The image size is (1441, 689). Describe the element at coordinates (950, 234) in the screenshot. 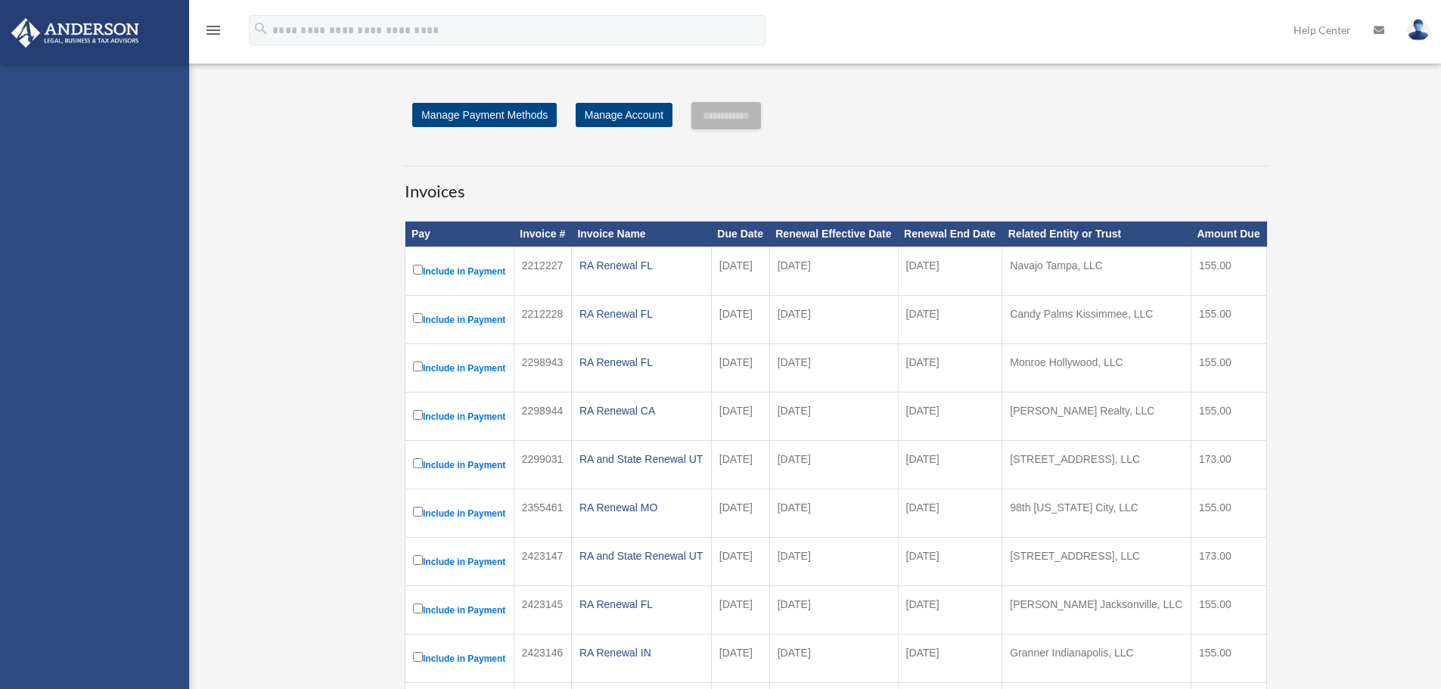

I see `th: Renewal End Date` at that location.